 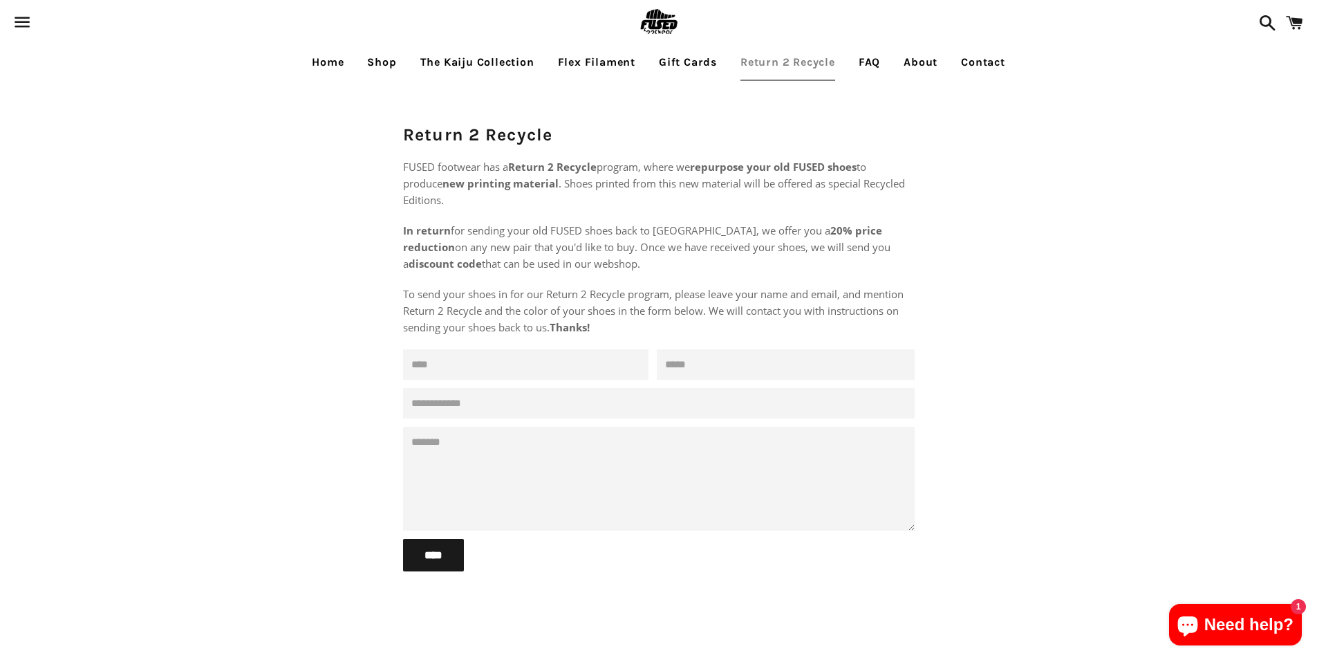 What do you see at coordinates (787, 62) in the screenshot?
I see `a: Return 2 Recycle` at bounding box center [787, 62].